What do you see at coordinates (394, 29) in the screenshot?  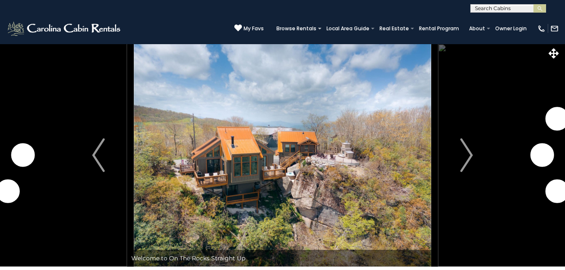 I see `a: Real Estate` at bounding box center [394, 29].